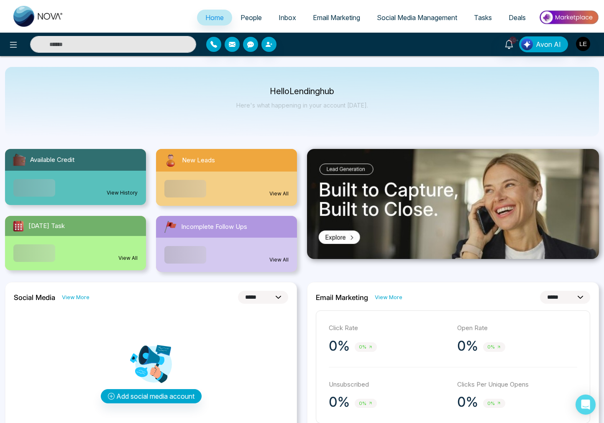 The image size is (604, 423). I want to click on span: Tasks, so click(483, 18).